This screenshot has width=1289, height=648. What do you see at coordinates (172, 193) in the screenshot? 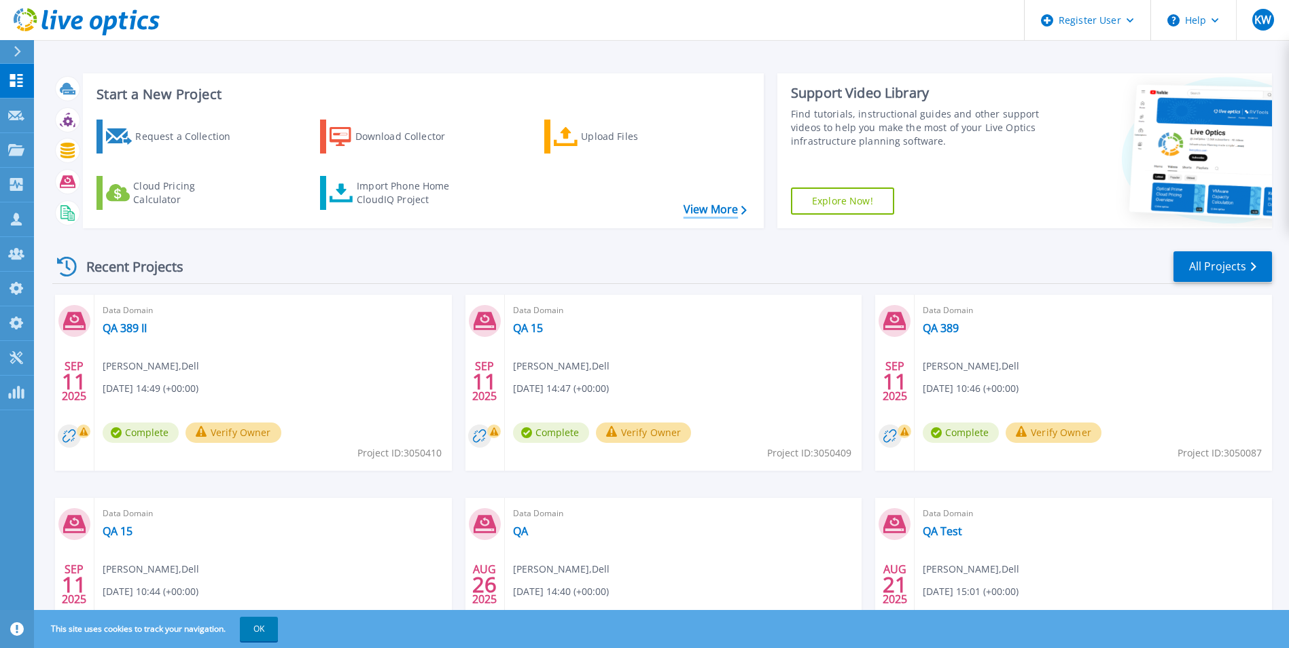
I see `a: Cloud Pricing Calculator` at bounding box center [172, 193].